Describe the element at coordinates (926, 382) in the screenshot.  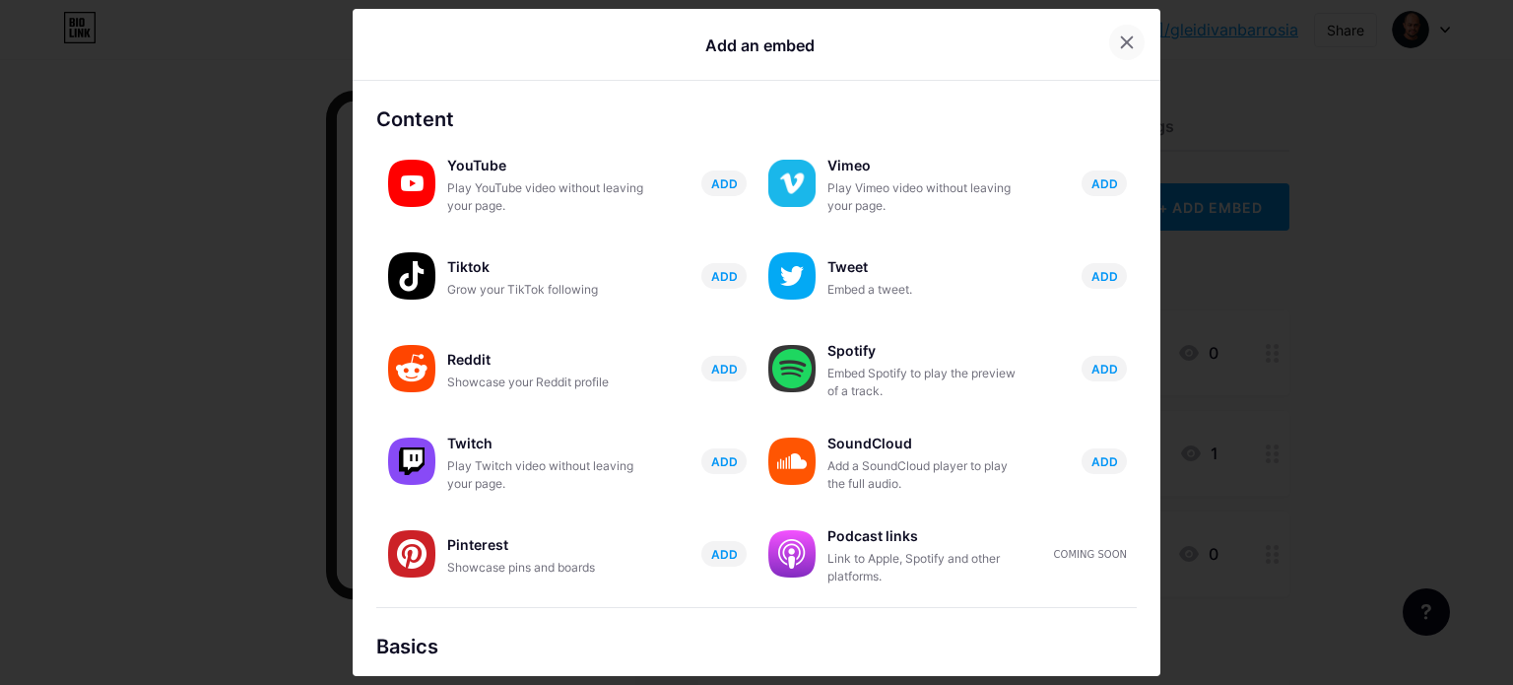
I see `div: Embed Spotify to play the preview of a track.` at that location.